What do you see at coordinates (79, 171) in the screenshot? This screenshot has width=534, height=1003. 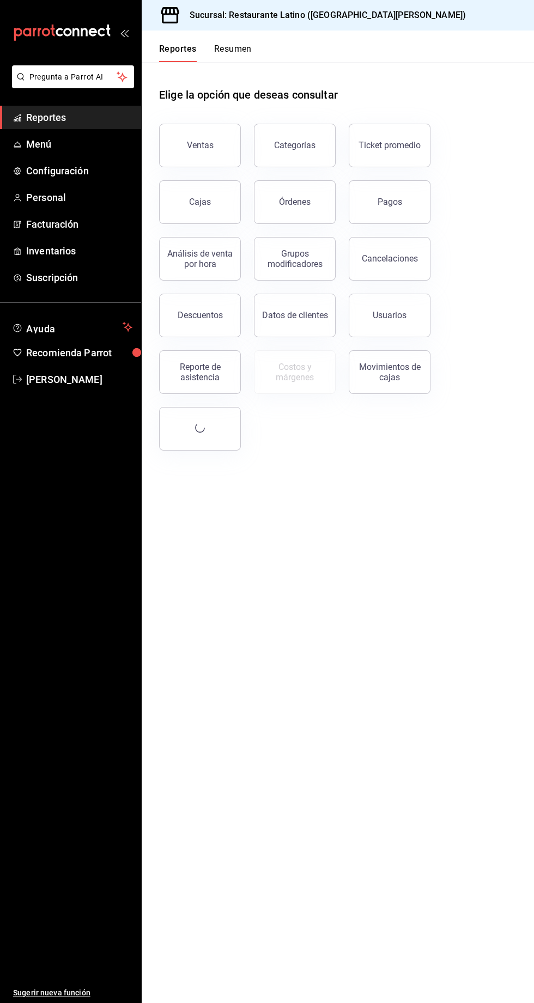 I see `span: Configuración` at bounding box center [79, 171].